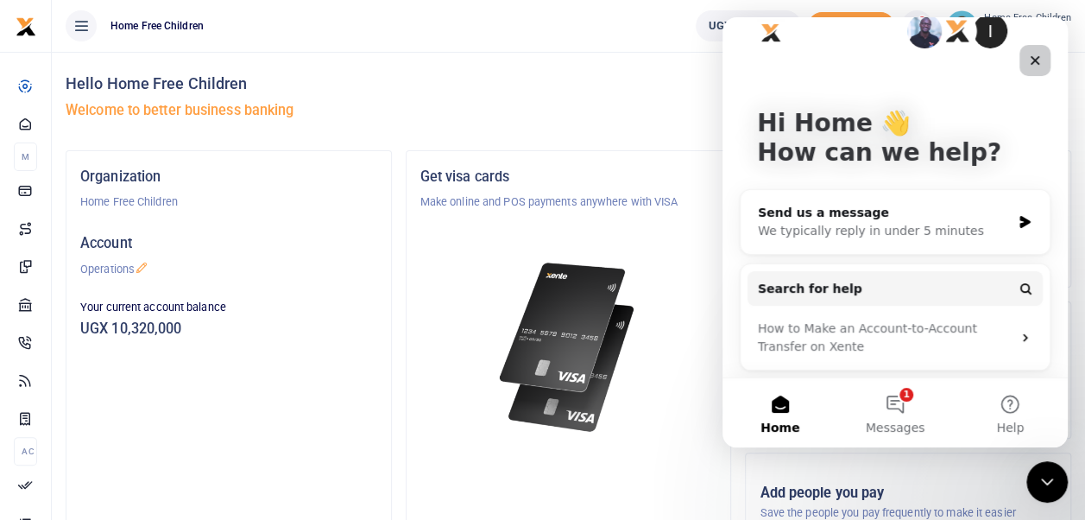 The height and width of the screenshot is (520, 1085). I want to click on li: Ac, so click(25, 451).